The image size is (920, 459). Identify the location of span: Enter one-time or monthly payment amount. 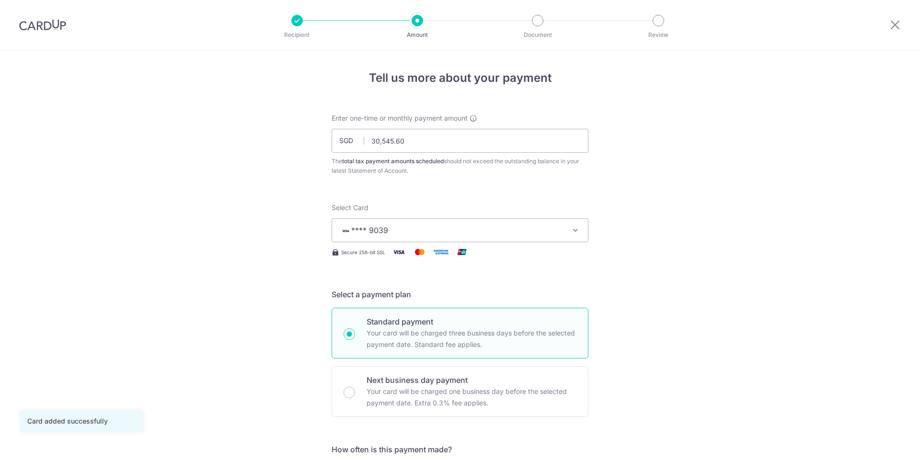
(400, 118).